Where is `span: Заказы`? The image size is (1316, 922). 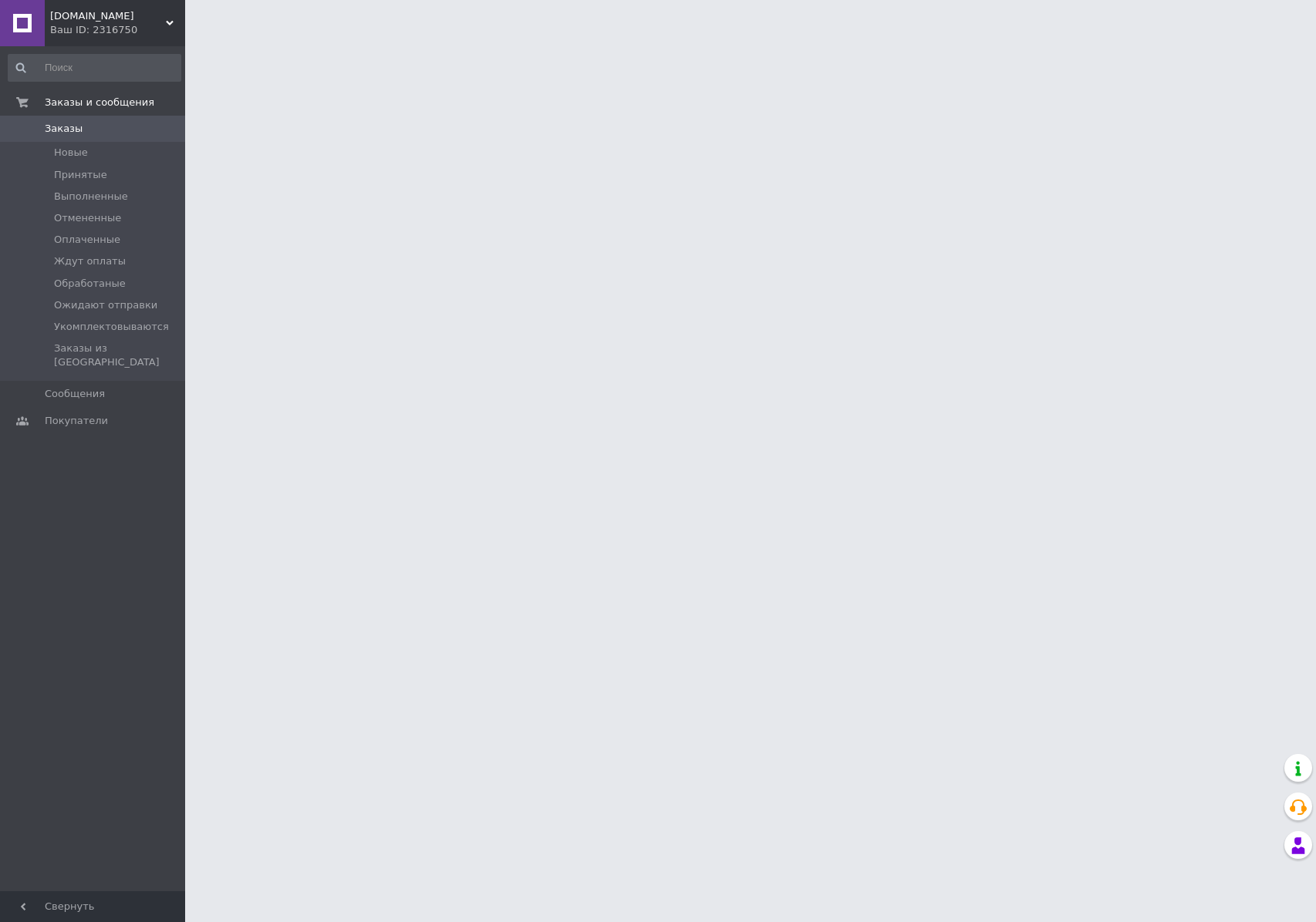 span: Заказы is located at coordinates (63, 129).